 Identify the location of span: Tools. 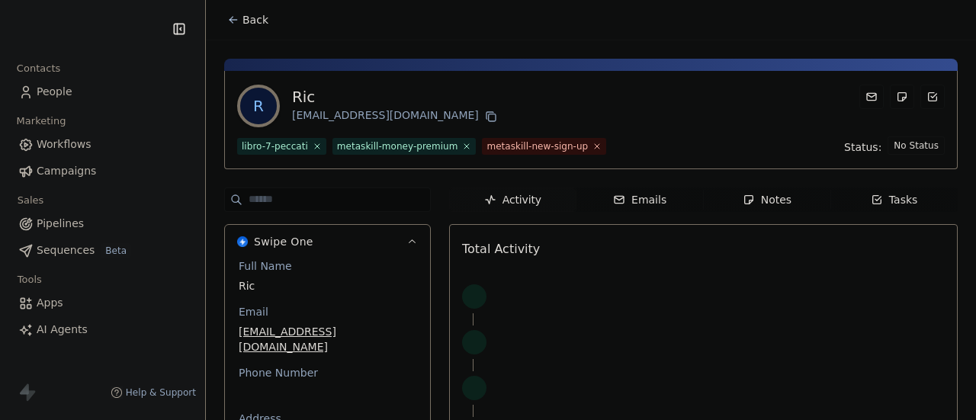
(29, 280).